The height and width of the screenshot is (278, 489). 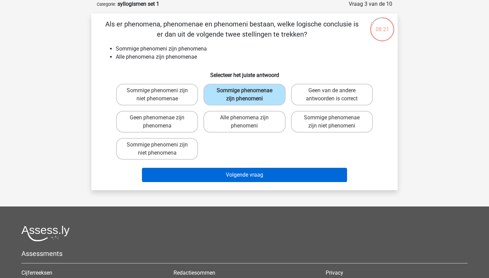 I want to click on label: Sommige phenomenae zijn niet phenomeni, so click(x=332, y=122).